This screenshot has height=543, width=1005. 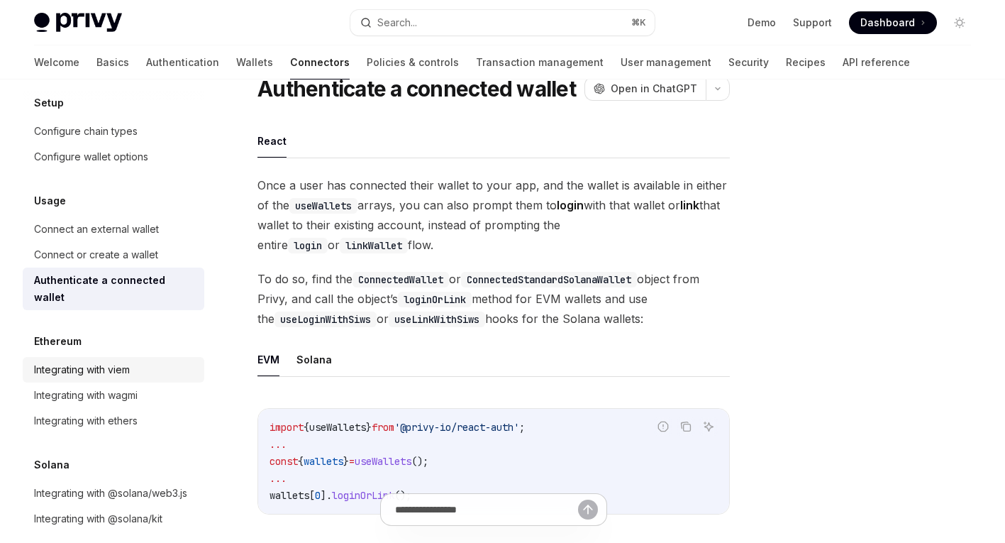 What do you see at coordinates (748, 62) in the screenshot?
I see `a: Security` at bounding box center [748, 62].